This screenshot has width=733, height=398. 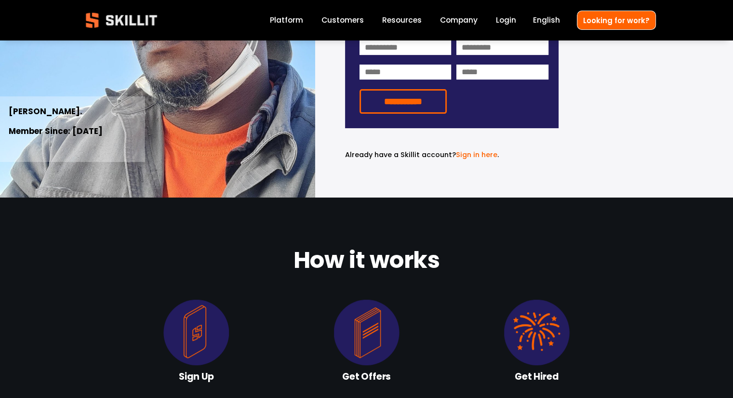 I want to click on a: Company, so click(x=459, y=20).